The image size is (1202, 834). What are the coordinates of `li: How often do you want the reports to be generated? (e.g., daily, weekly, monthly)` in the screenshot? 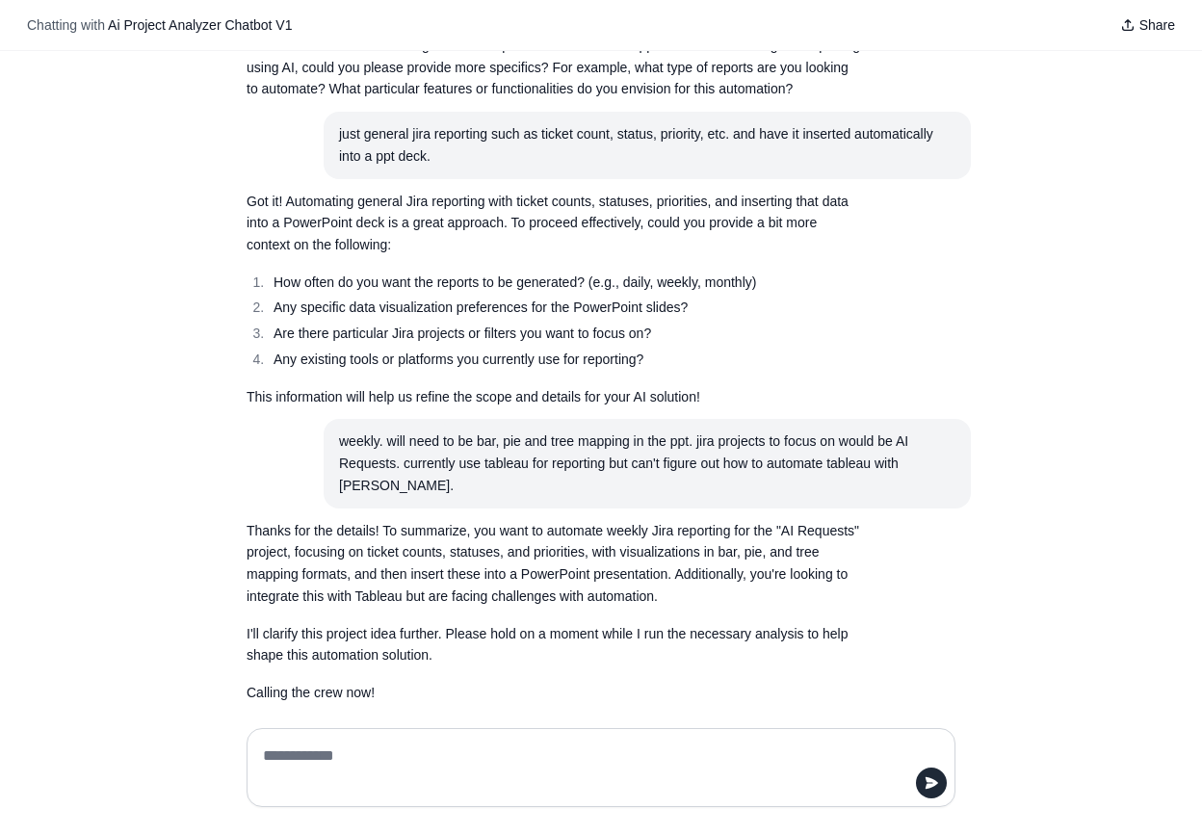 It's located at (565, 282).